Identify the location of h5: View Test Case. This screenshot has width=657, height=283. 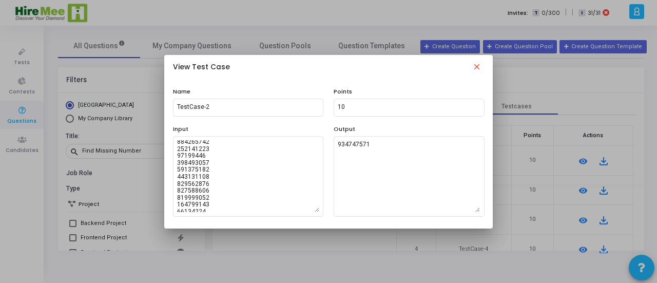
(201, 67).